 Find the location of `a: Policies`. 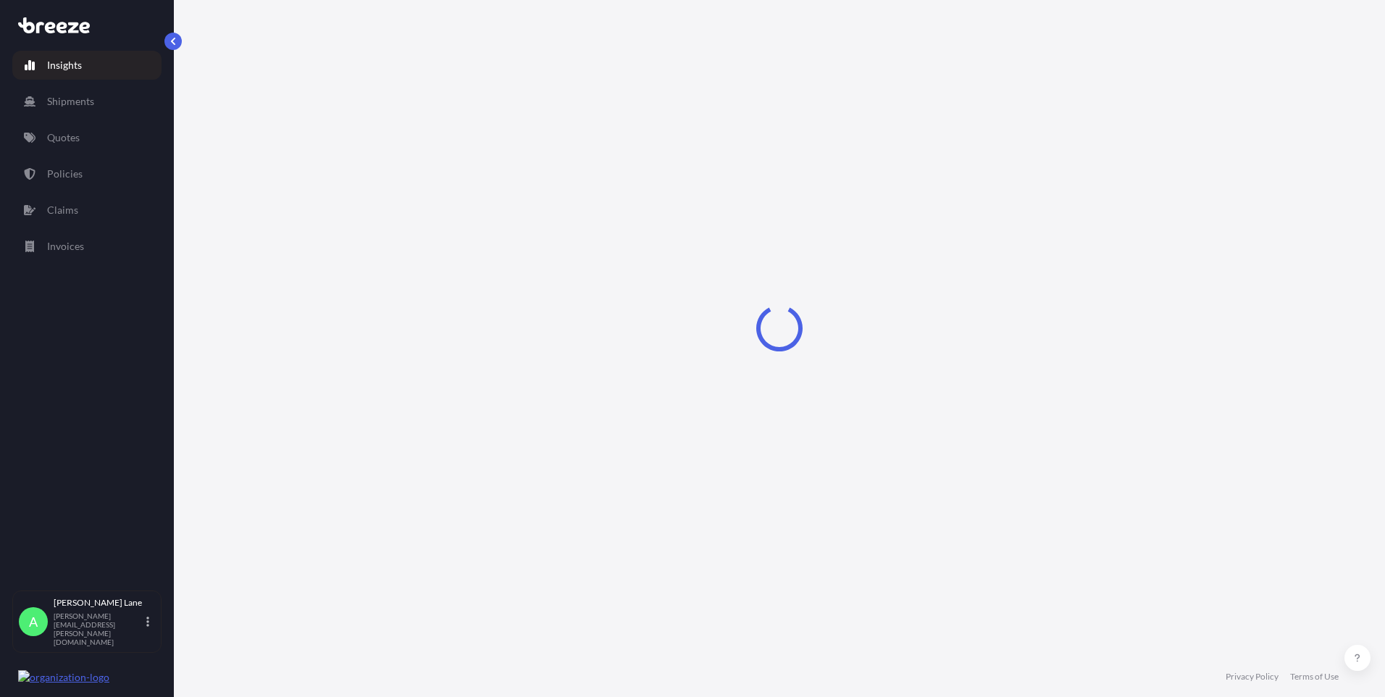

a: Policies is located at coordinates (87, 174).